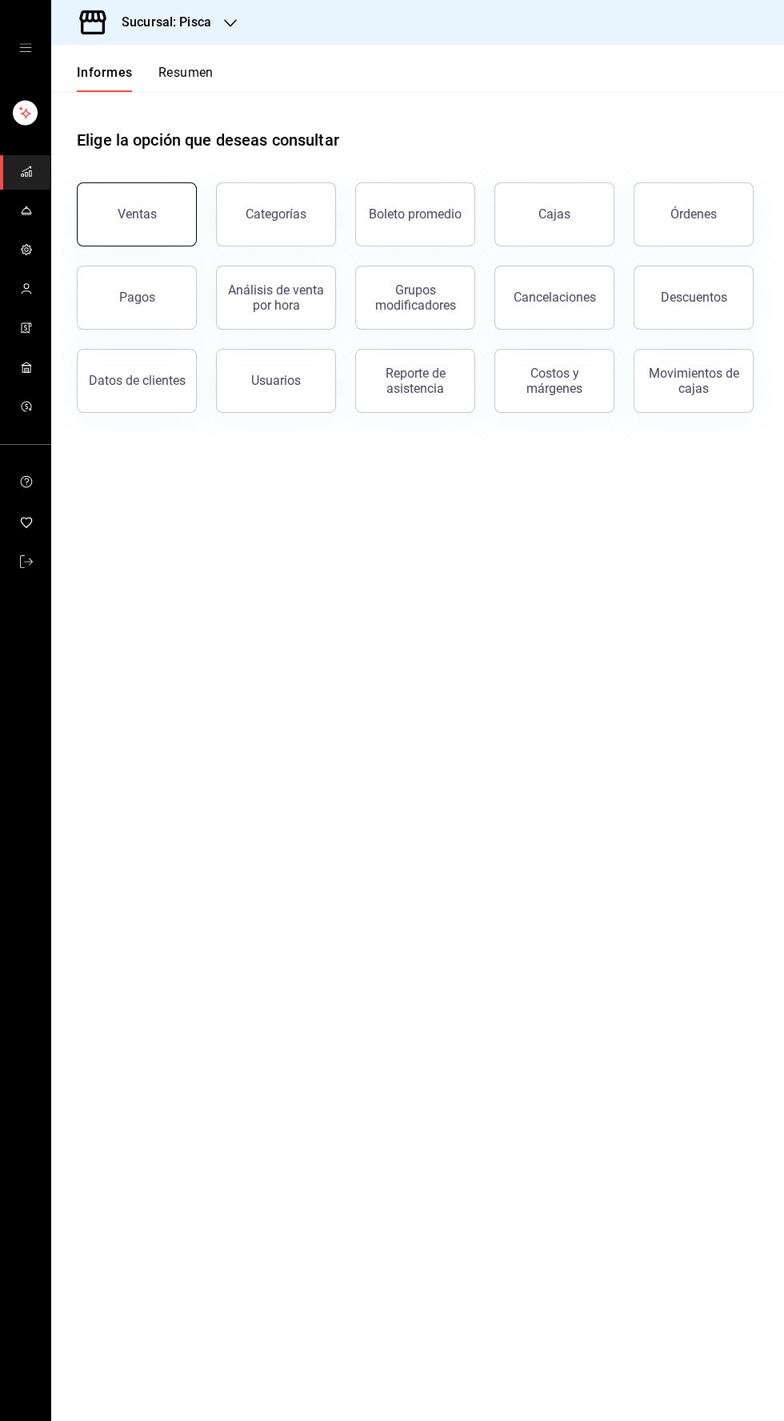  Describe the element at coordinates (415, 298) in the screenshot. I see `button: Grupos modificadores` at that location.